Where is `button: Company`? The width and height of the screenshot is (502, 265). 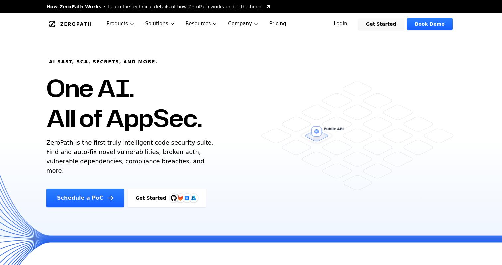
button: Company is located at coordinates (243, 24).